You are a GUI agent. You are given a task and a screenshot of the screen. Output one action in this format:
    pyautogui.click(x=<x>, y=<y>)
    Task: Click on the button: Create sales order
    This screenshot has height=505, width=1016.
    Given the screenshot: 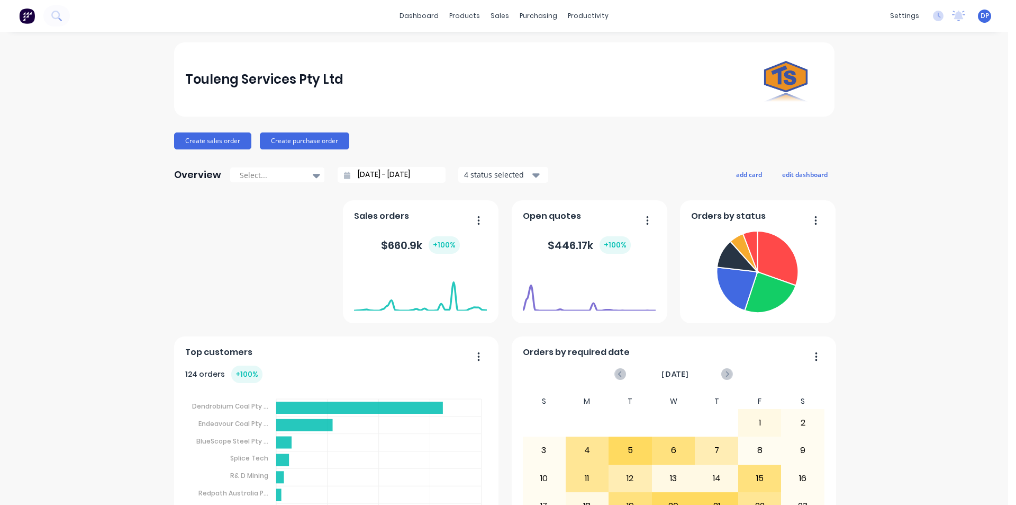 What is the action you would take?
    pyautogui.click(x=213, y=141)
    